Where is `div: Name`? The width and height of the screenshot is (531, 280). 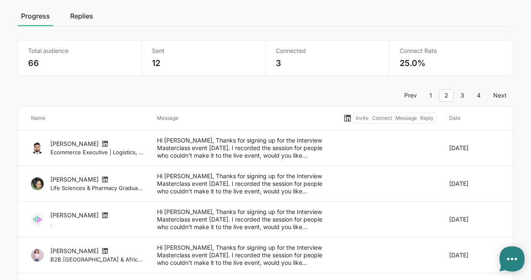 div: Name is located at coordinates (87, 118).